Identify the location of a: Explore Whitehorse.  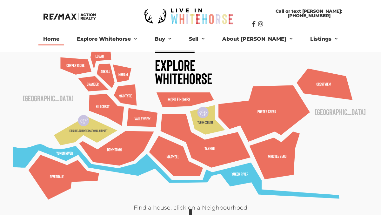
(107, 39).